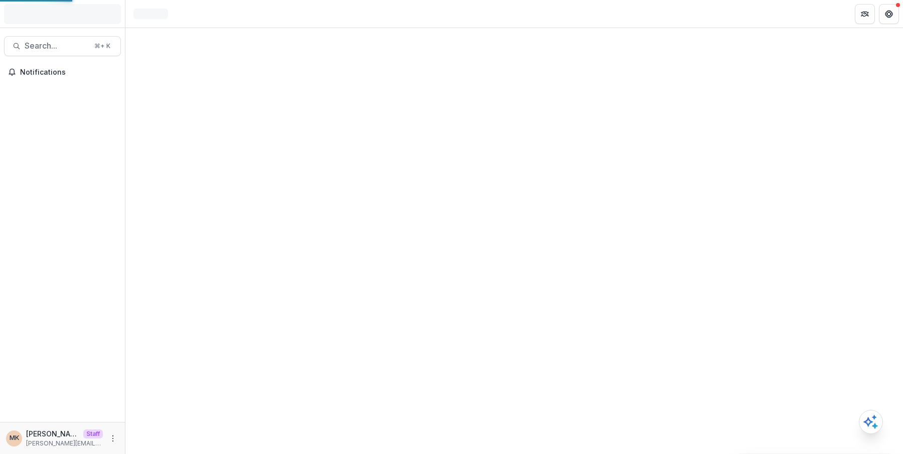 The height and width of the screenshot is (454, 903). I want to click on p: Staff, so click(93, 434).